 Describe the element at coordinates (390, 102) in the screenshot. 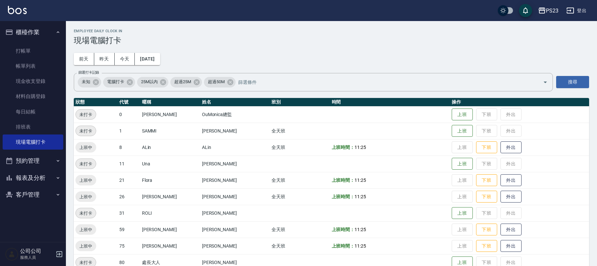

I see `th: 時間` at that location.